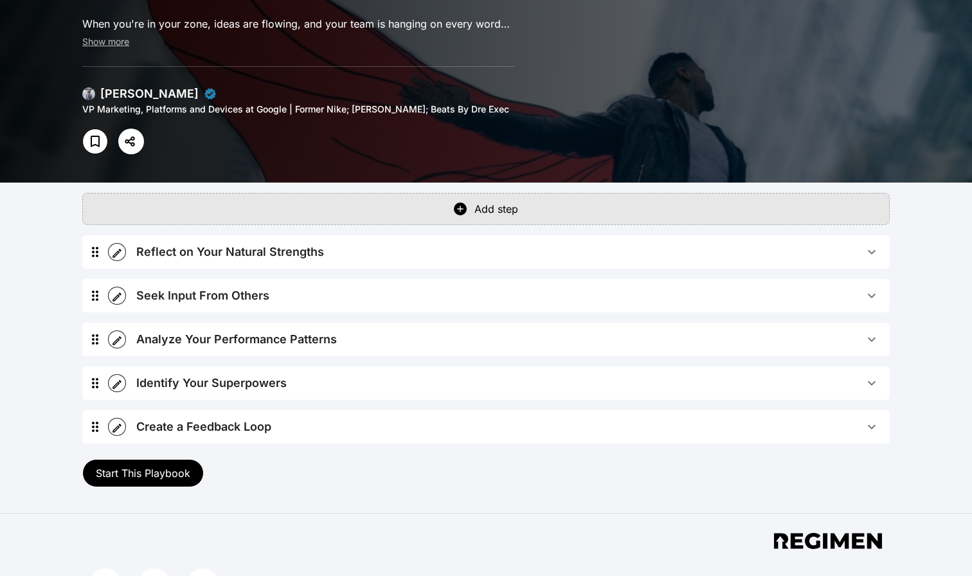  What do you see at coordinates (486, 209) in the screenshot?
I see `button: Add step` at bounding box center [486, 209].